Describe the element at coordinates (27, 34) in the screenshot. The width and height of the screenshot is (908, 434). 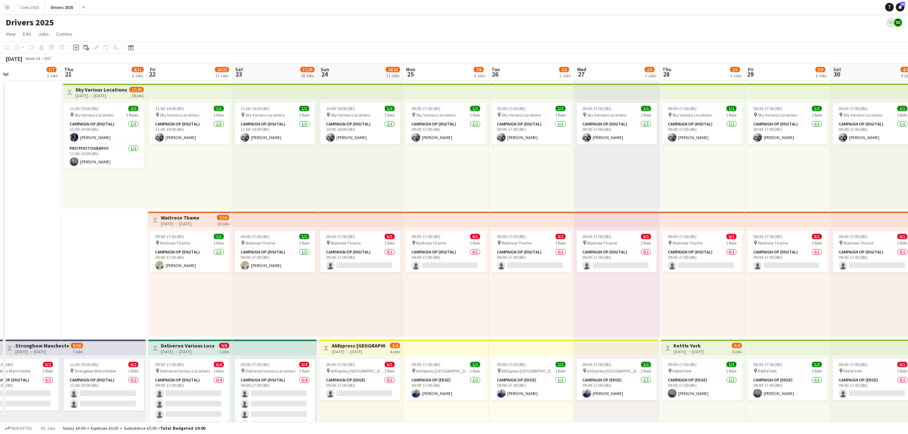
I see `span: Edit` at that location.